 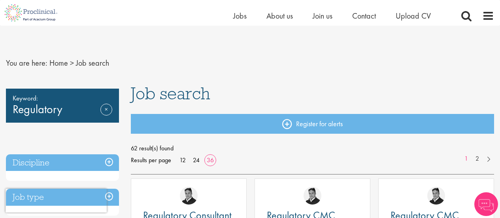 What do you see at coordinates (279, 16) in the screenshot?
I see `a: About us` at bounding box center [279, 16].